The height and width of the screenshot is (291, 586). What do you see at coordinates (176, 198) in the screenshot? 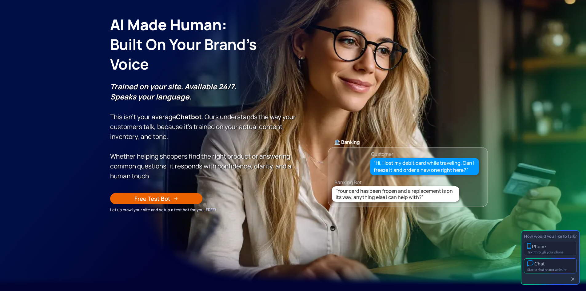
I see `img: Arrow` at bounding box center [176, 198].